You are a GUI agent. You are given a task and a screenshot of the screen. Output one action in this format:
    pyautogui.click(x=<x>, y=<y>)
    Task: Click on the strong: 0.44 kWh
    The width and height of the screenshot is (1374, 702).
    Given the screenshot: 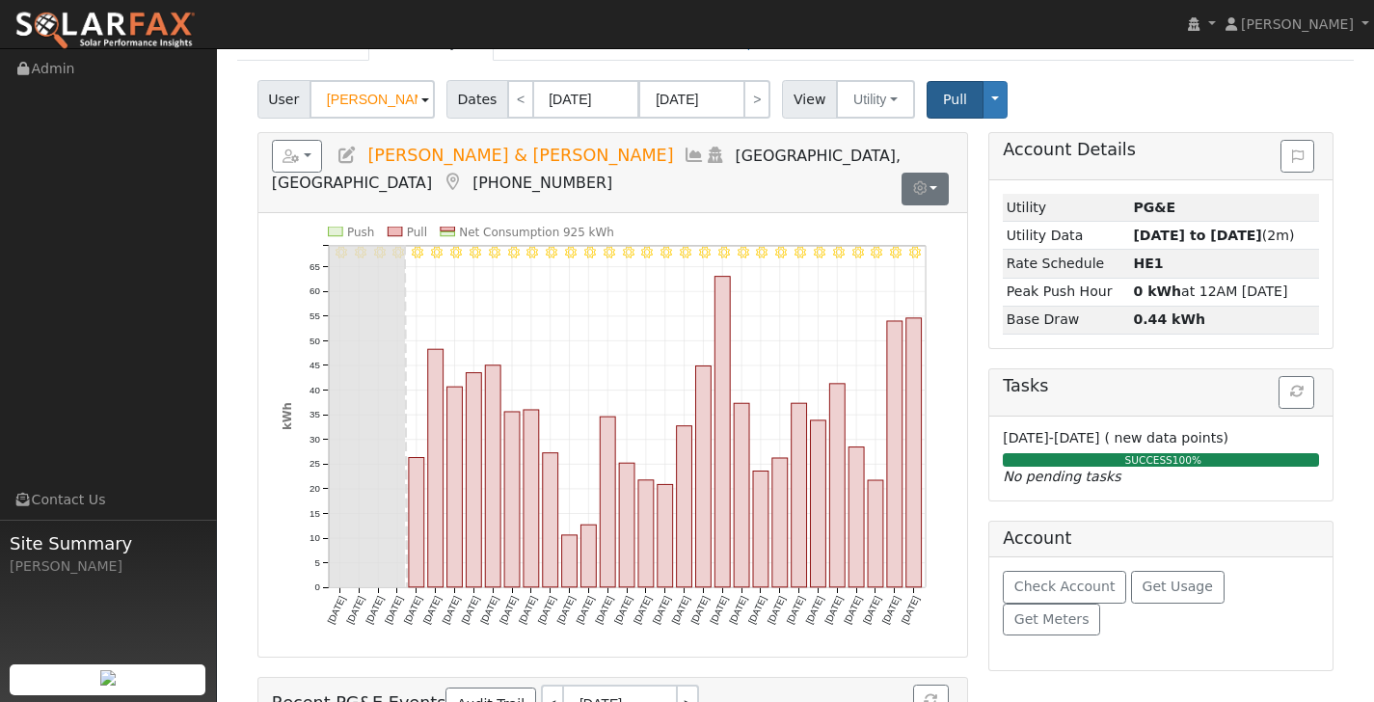 What is the action you would take?
    pyautogui.click(x=1169, y=319)
    